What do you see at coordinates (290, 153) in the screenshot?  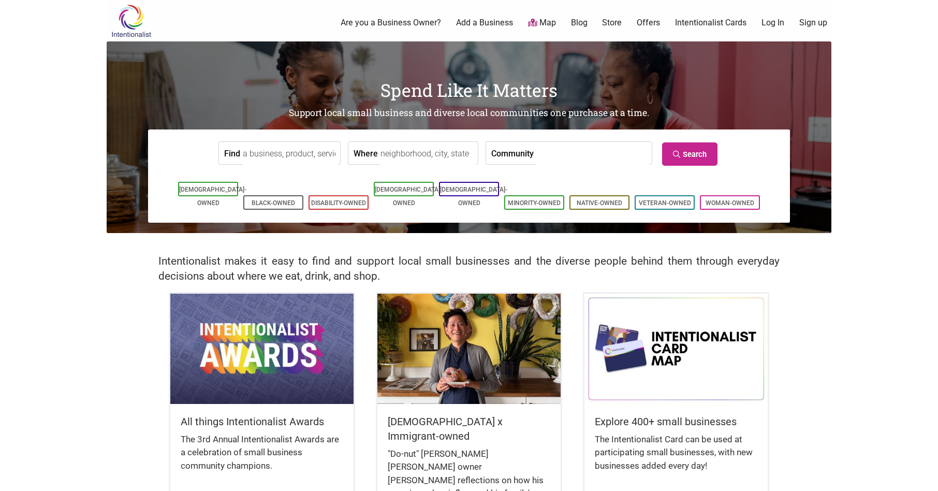 I see `input: a business, product, service` at bounding box center [290, 153].